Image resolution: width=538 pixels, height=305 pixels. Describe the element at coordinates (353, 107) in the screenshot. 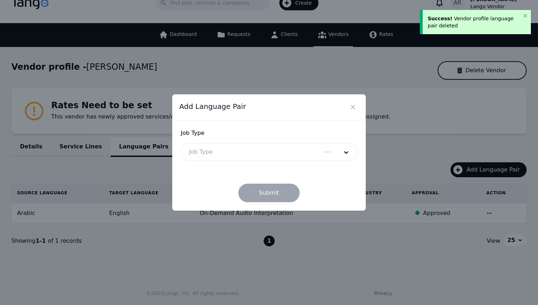

I see `button: Close` at that location.